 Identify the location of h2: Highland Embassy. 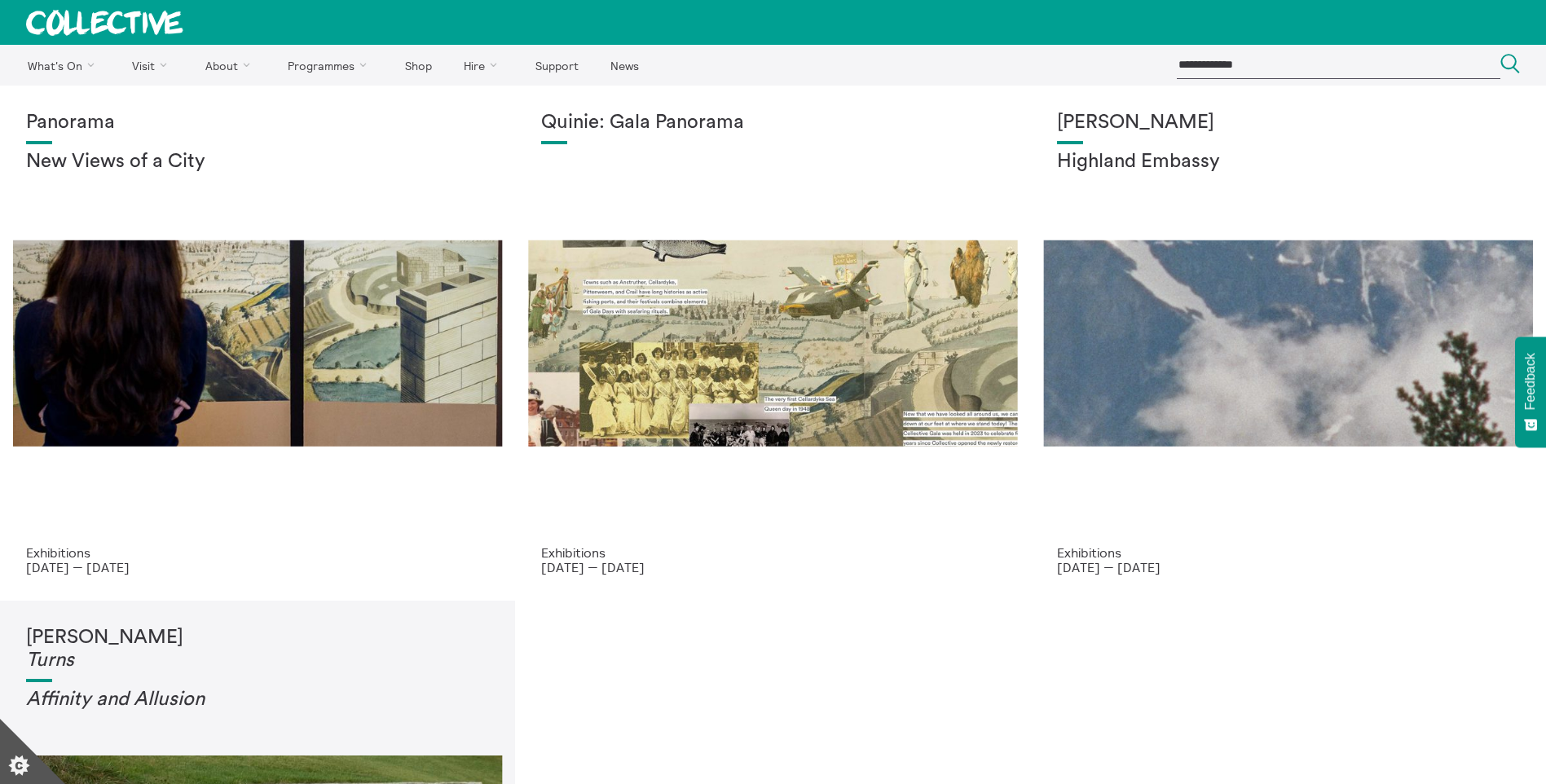
(1288, 162).